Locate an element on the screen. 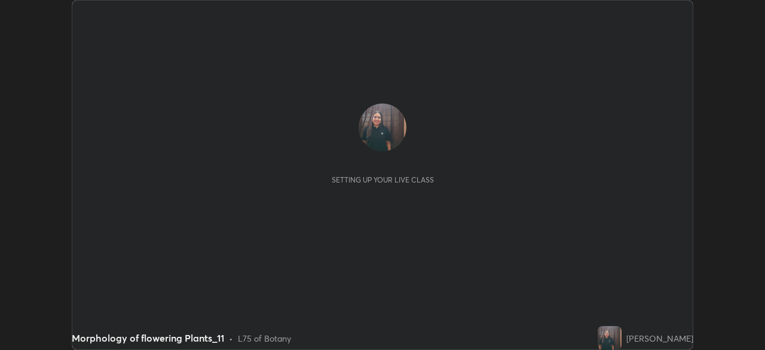 This screenshot has width=765, height=350. div: L75 of Botany is located at coordinates (264, 338).